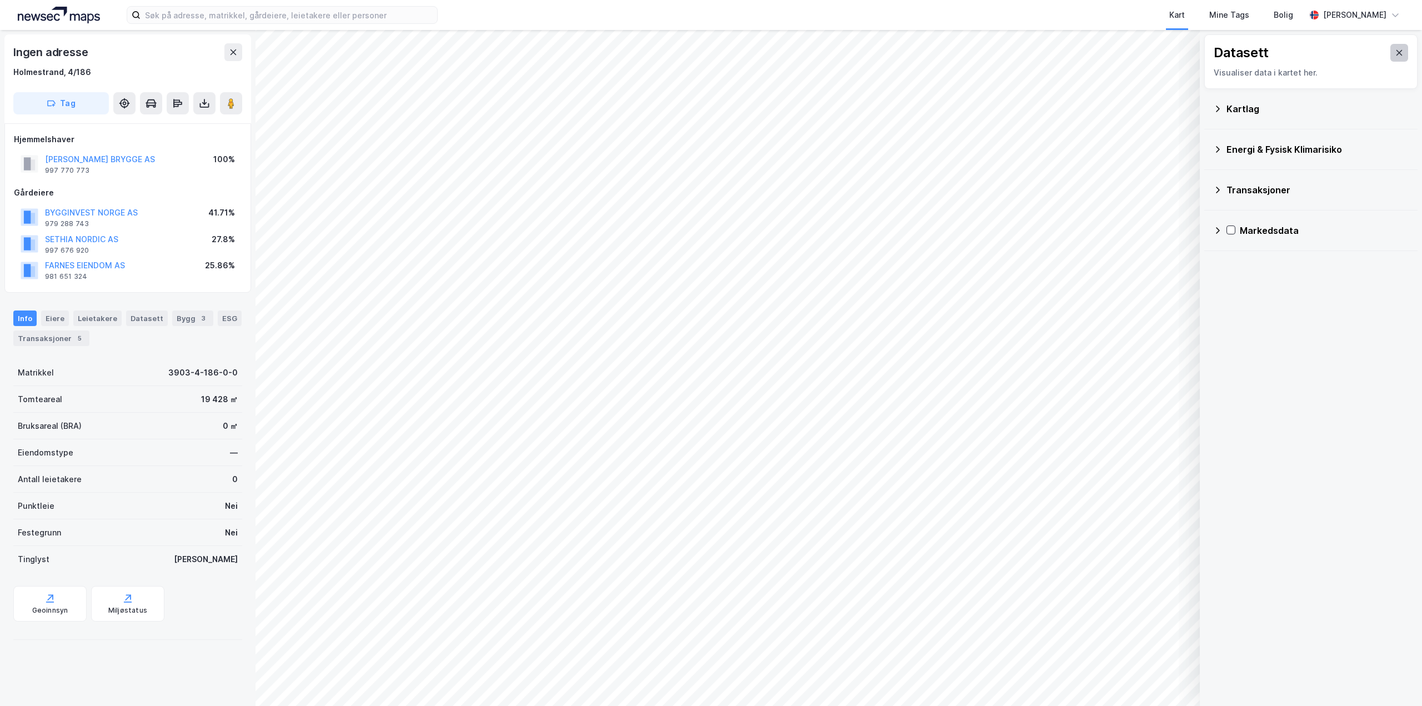 The image size is (1422, 706). What do you see at coordinates (67, 224) in the screenshot?
I see `div: 979 288 743` at bounding box center [67, 224].